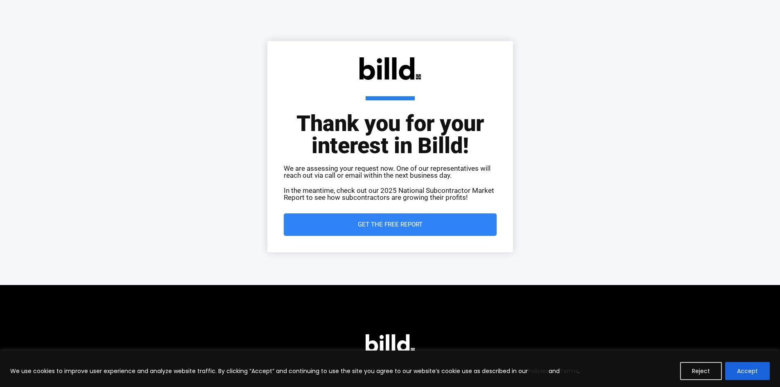 The width and height of the screenshot is (780, 387). What do you see at coordinates (295, 371) in the screenshot?
I see `p: We use cookies to improve user experience and analyze website traffic. By clicking “Accept” and c...` at bounding box center [295, 371].